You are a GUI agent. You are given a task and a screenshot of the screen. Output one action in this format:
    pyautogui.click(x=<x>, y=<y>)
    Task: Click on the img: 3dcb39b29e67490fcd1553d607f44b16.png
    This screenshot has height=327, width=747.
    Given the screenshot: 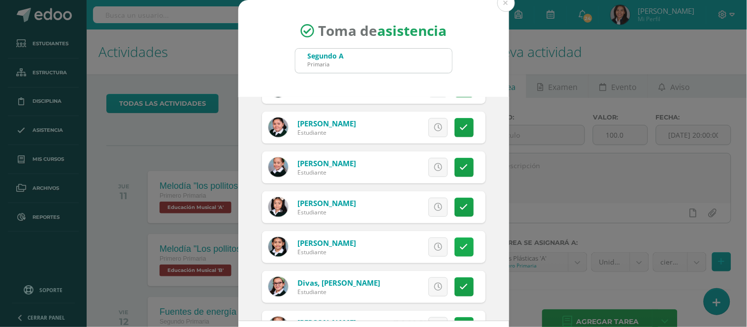 What is the action you would take?
    pyautogui.click(x=278, y=207)
    